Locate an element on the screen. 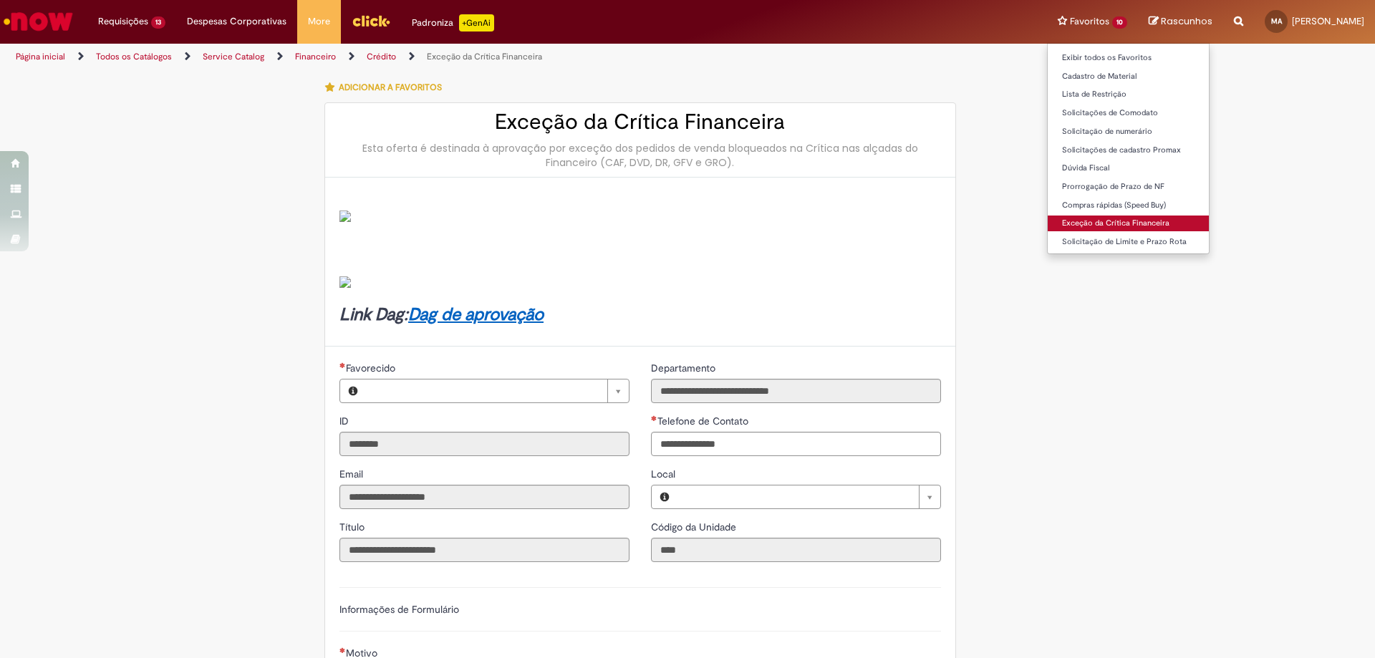 The height and width of the screenshot is (658, 1375). span: Telefone de Contato is located at coordinates (704, 421).